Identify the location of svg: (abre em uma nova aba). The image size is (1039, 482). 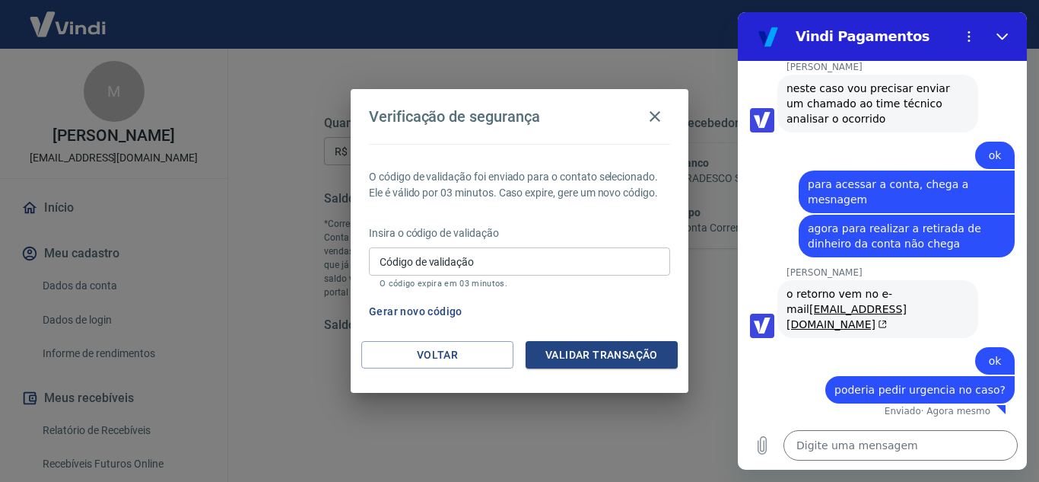
(143, 312).